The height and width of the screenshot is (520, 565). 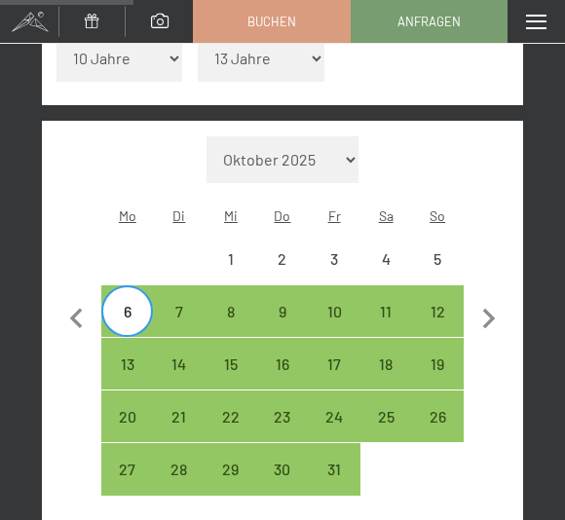 I want to click on abbr: Montag, so click(x=128, y=215).